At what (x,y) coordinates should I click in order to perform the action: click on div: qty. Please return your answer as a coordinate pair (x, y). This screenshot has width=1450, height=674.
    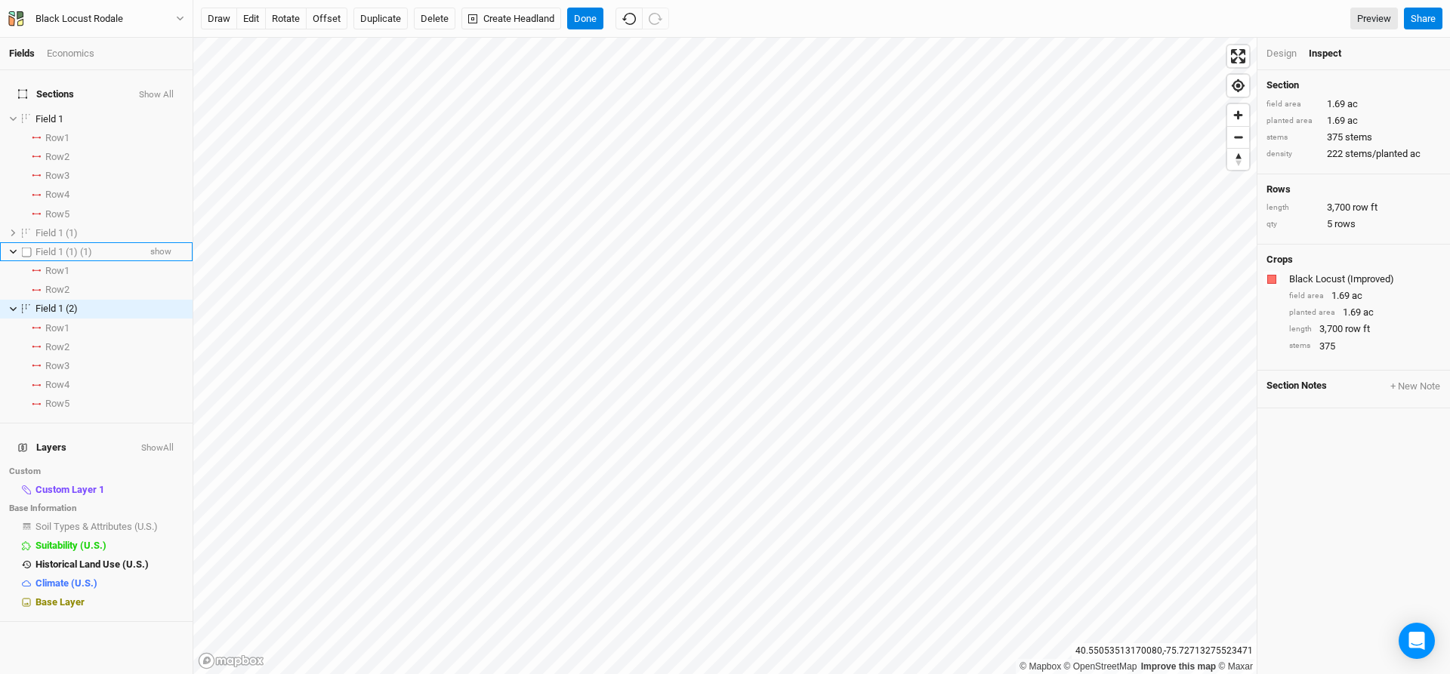
    Looking at the image, I should click on (1293, 224).